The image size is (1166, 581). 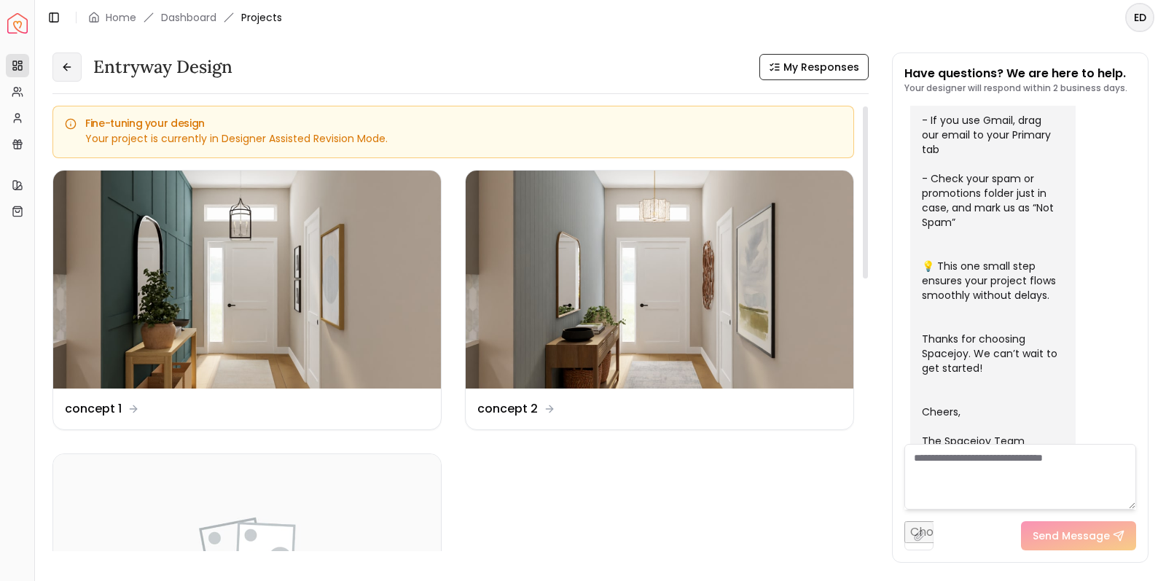 What do you see at coordinates (1140, 17) in the screenshot?
I see `span: ED` at bounding box center [1140, 17].